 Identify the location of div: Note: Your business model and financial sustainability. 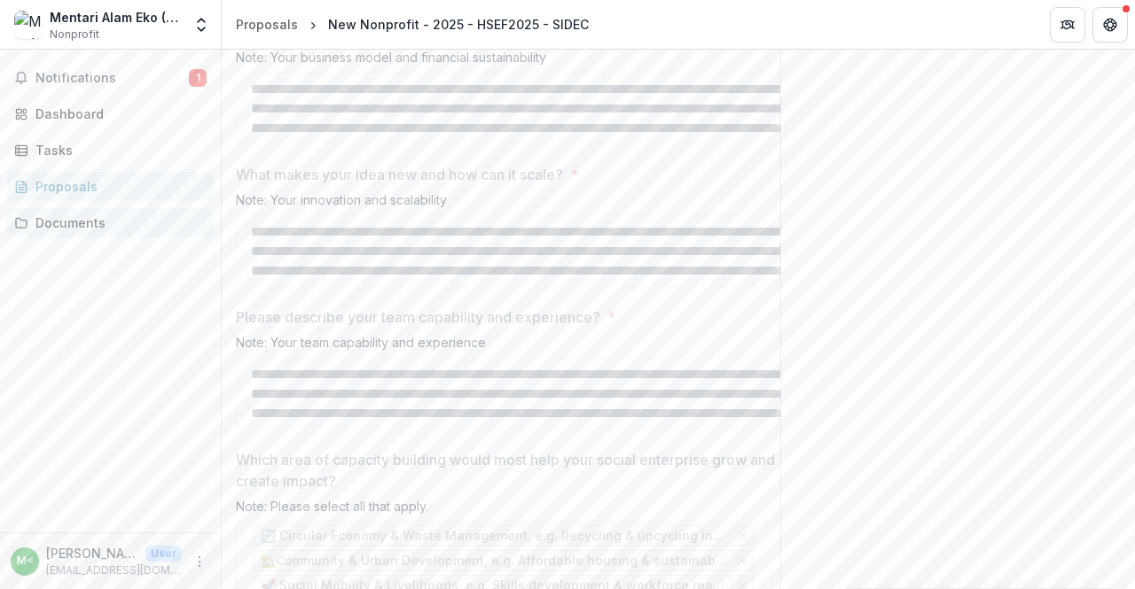
(519, 60).